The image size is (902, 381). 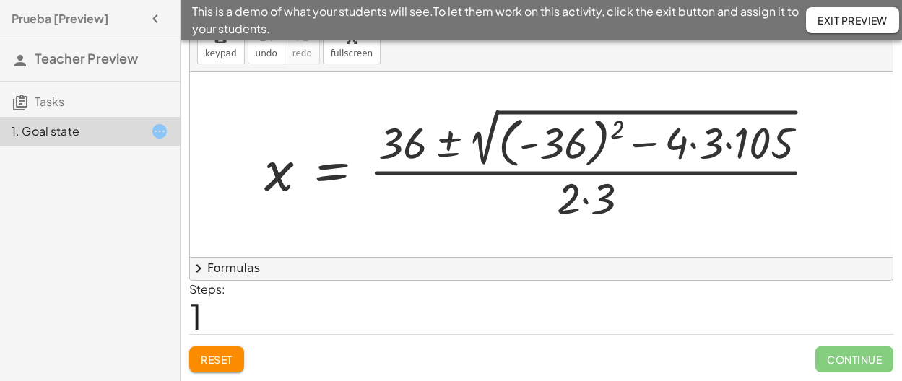 I want to click on button: fullscreen, so click(x=352, y=45).